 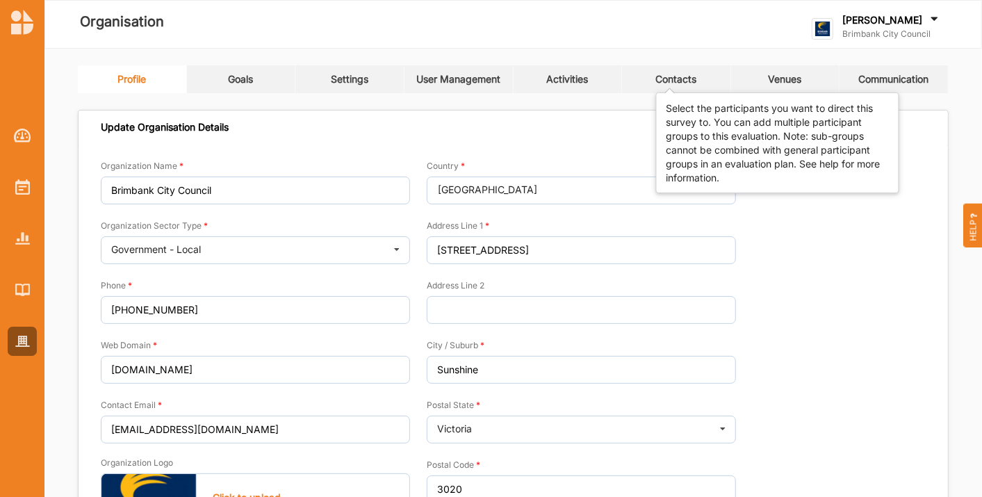 I want to click on div: Activities, so click(x=567, y=79).